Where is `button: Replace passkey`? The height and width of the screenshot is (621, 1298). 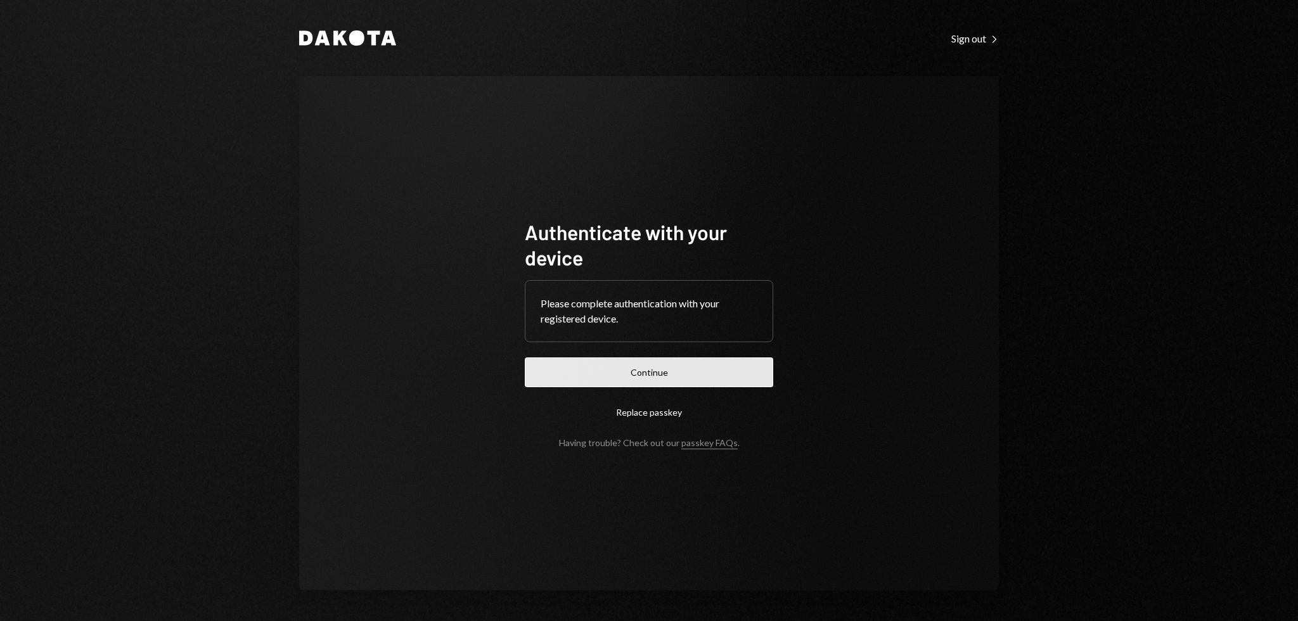
button: Replace passkey is located at coordinates (649, 412).